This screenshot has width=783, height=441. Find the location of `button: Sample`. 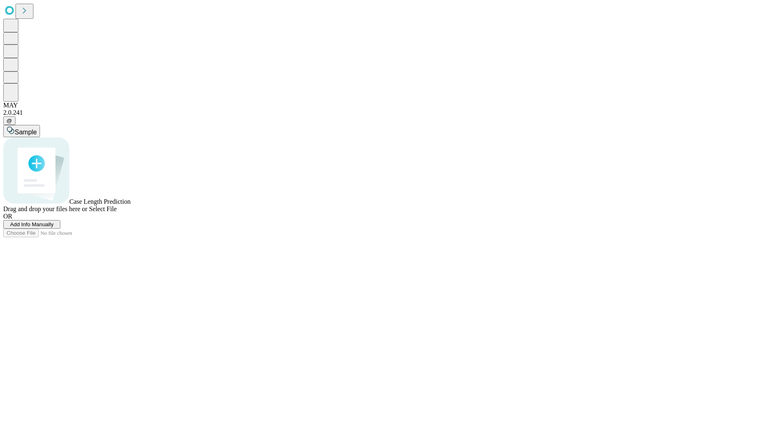

button: Sample is located at coordinates (22, 131).